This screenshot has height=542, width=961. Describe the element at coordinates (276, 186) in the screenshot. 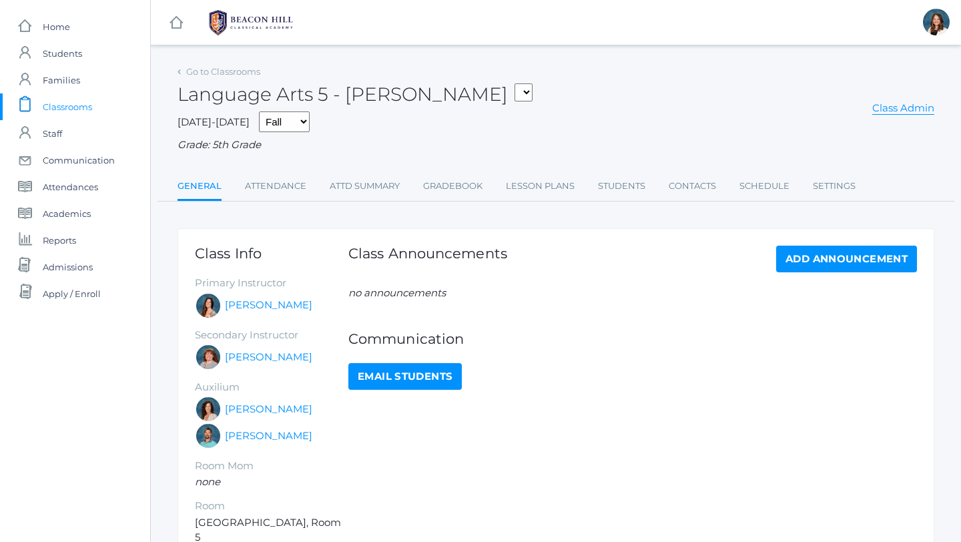

I see `a: Attendance` at that location.